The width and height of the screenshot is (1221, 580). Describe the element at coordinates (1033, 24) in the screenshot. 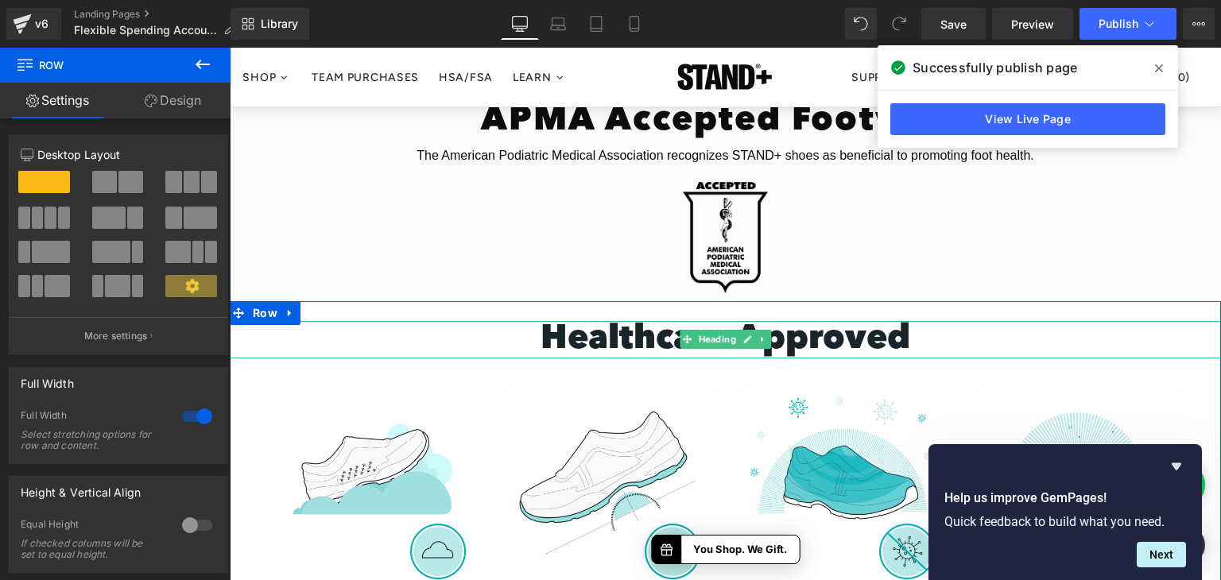

I see `a: Preview` at that location.